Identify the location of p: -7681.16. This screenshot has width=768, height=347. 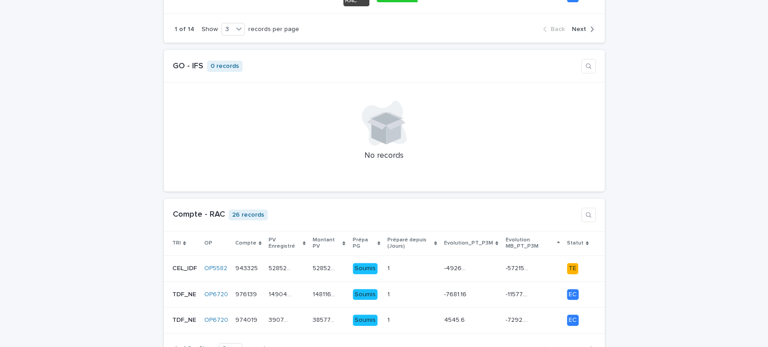
(456, 294).